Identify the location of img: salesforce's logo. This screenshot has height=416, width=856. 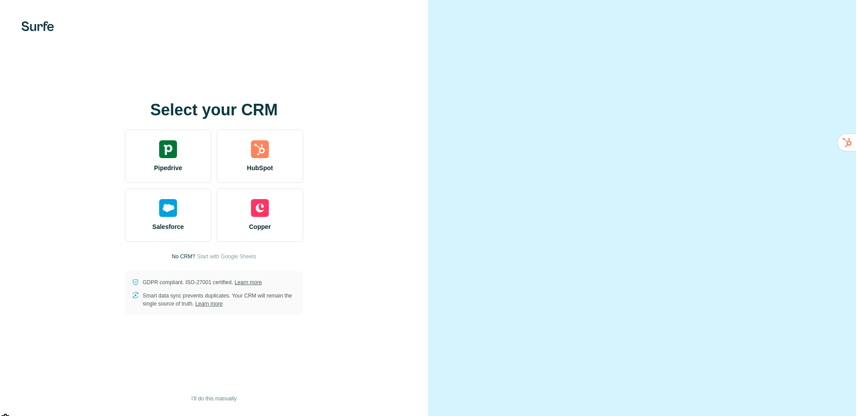
(168, 208).